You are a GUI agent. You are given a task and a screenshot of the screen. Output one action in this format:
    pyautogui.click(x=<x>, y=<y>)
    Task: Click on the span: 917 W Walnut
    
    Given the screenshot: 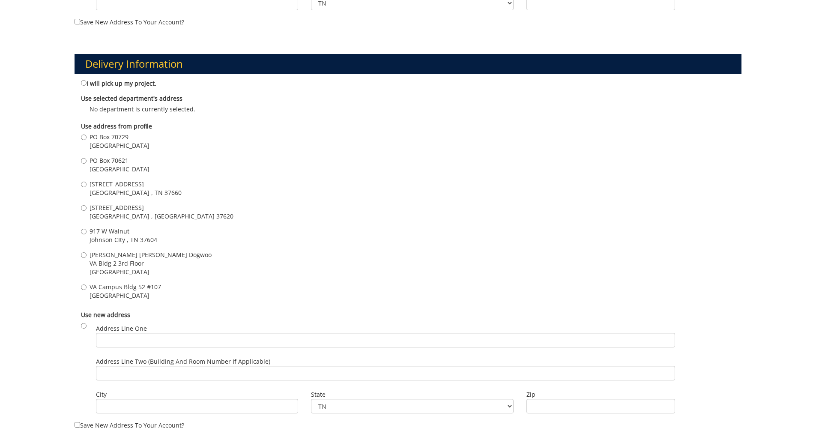 What is the action you would take?
    pyautogui.click(x=123, y=231)
    